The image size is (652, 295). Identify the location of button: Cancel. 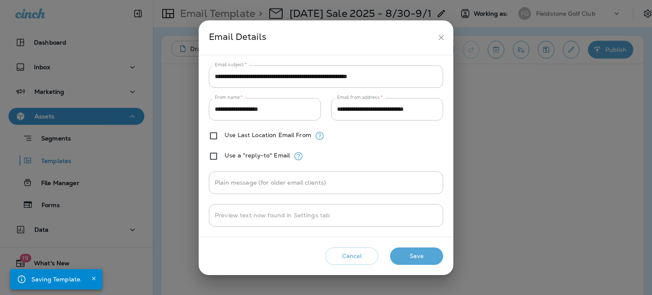
(352, 256).